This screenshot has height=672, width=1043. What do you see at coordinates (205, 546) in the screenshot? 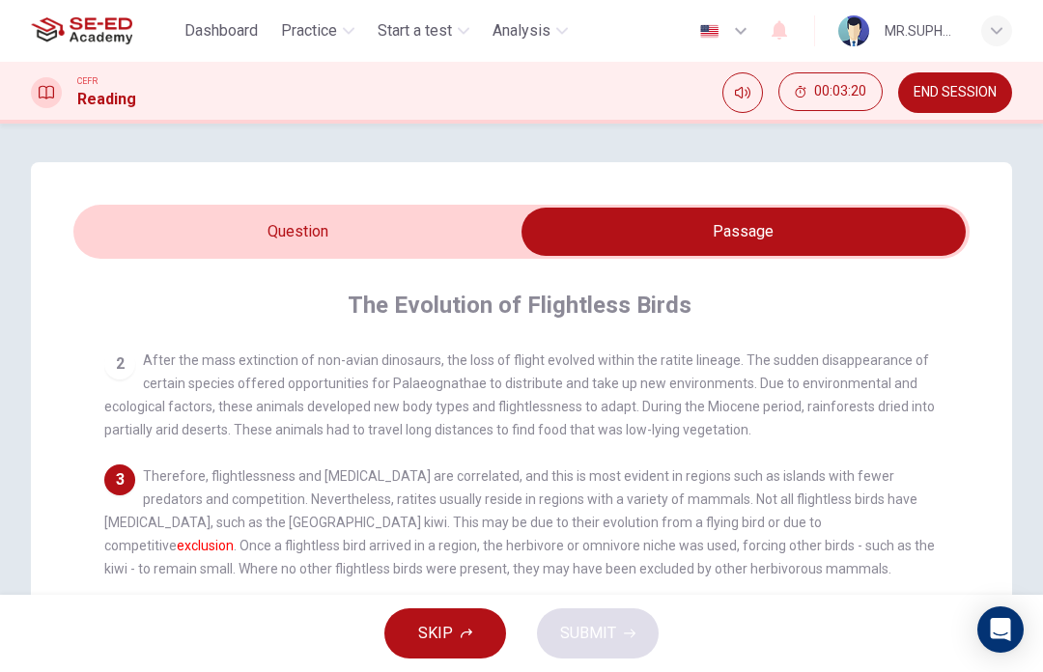
I see `font: exclusion` at bounding box center [205, 546].